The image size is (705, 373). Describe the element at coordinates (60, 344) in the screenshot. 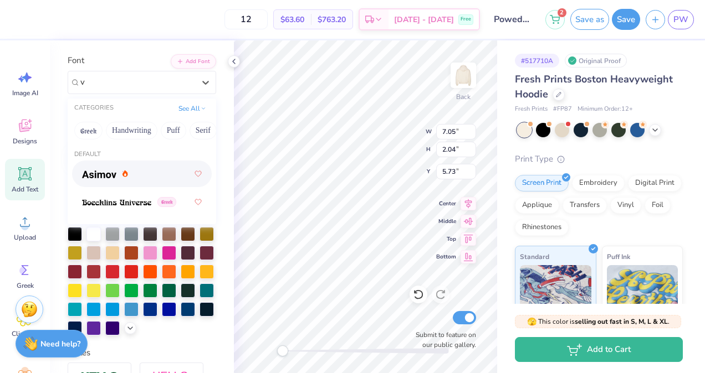

I see `strong: Need help?` at that location.